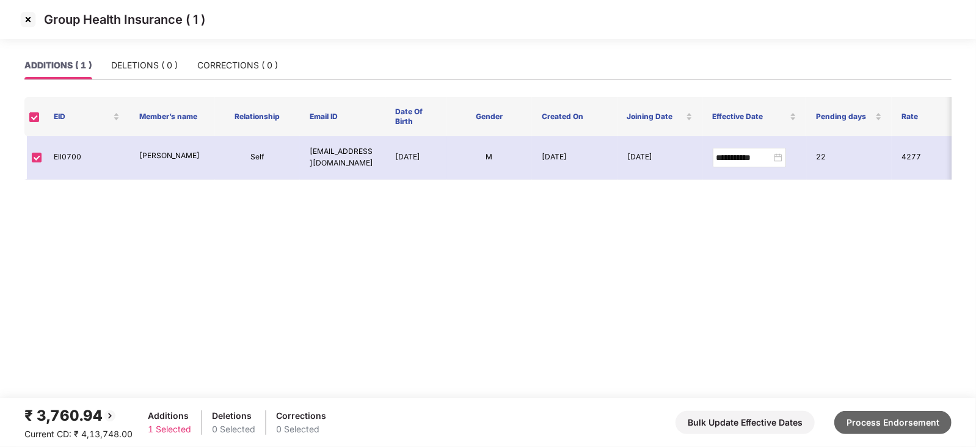  What do you see at coordinates (125, 20) in the screenshot?
I see `p: Group Health Insurance ( 1 )` at bounding box center [125, 20].